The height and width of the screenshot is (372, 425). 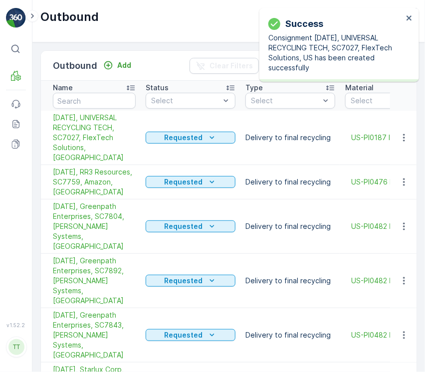 What do you see at coordinates (94, 335) in the screenshot?
I see `a: 09/30/2025, Greenpath Enterprises, SC7843, John Paul Mitchell Systems, US` at bounding box center [94, 335].